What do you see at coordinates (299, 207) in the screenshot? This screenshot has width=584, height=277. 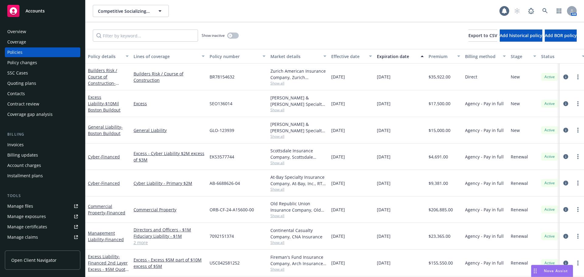 I see `div: Old Republic Union Insurance Company, Old Republic General Insurance Group, Amwins` at bounding box center [299, 207].